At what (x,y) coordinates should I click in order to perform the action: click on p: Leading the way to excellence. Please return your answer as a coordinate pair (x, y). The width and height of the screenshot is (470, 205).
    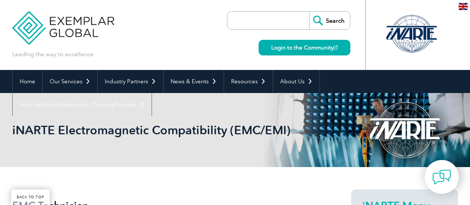
    Looking at the image, I should click on (53, 54).